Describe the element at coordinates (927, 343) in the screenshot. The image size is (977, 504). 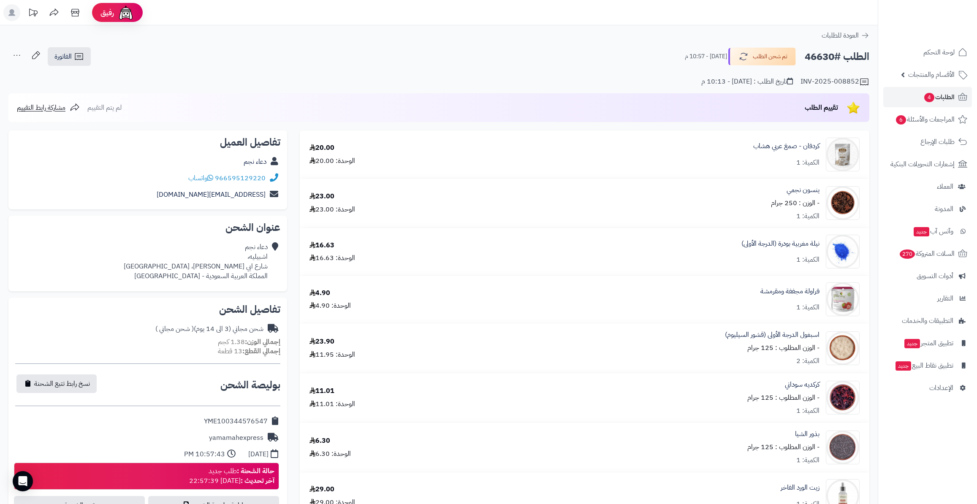
I see `a: تطبيق المتجرجديد` at that location.